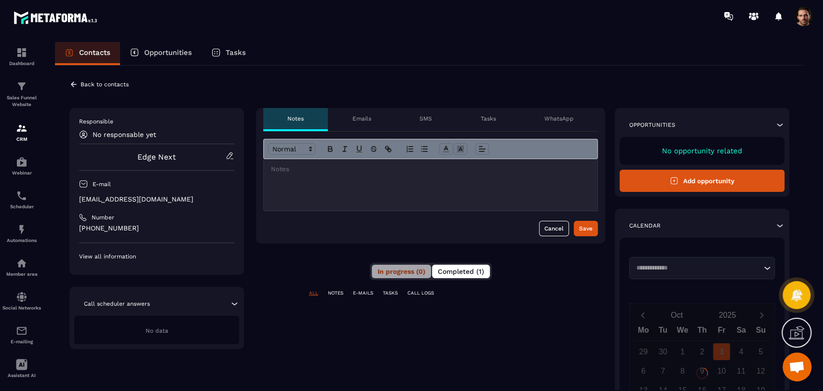  What do you see at coordinates (157, 257) in the screenshot?
I see `p: View all information` at bounding box center [157, 257].